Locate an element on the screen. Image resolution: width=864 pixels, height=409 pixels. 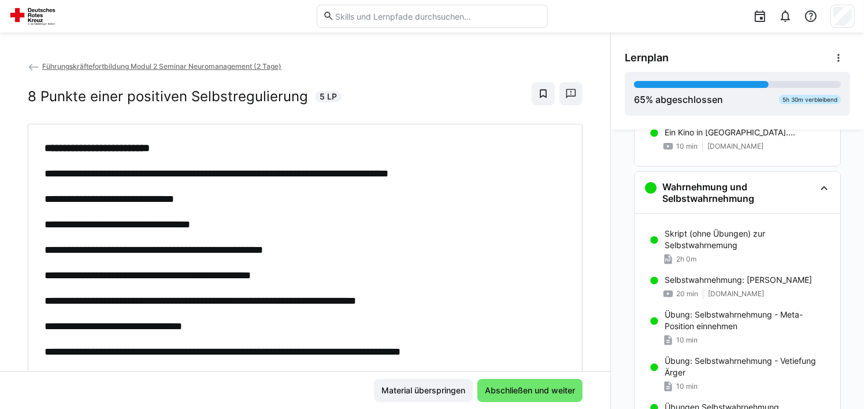
h3: Wahrnehmung und Selbstwahrnehmung is located at coordinates (739, 193).